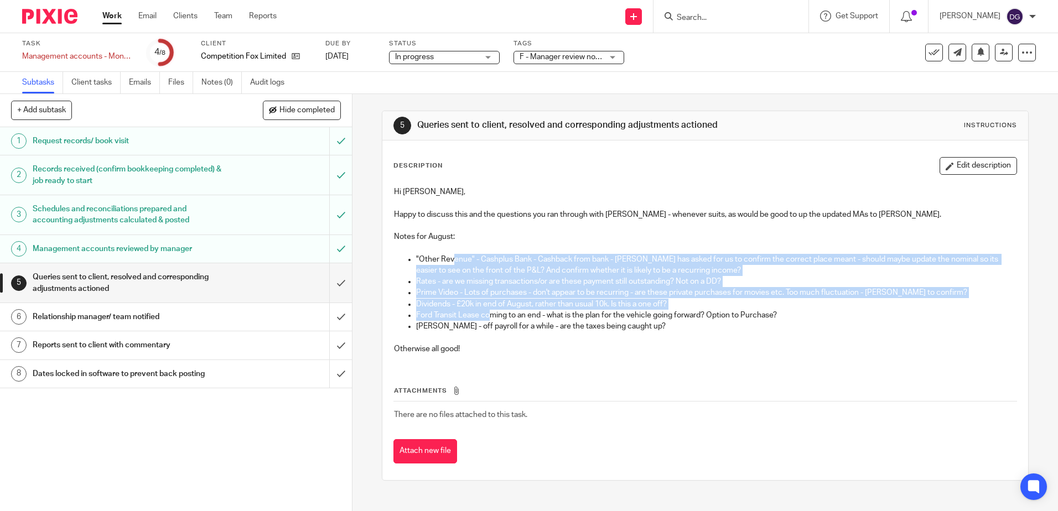 The width and height of the screenshot is (1058, 511). Describe the element at coordinates (77, 56) in the screenshot. I see `div: Management accounts - Monthly` at that location.